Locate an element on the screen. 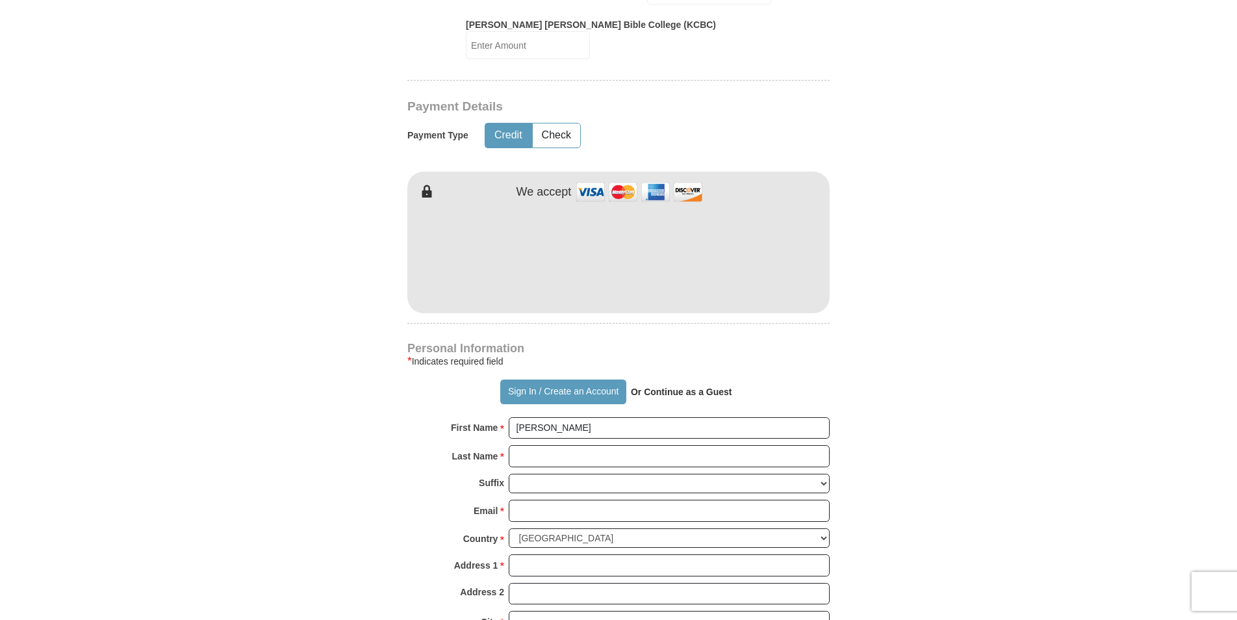 The image size is (1237, 620). strong: Last Name is located at coordinates (475, 456).